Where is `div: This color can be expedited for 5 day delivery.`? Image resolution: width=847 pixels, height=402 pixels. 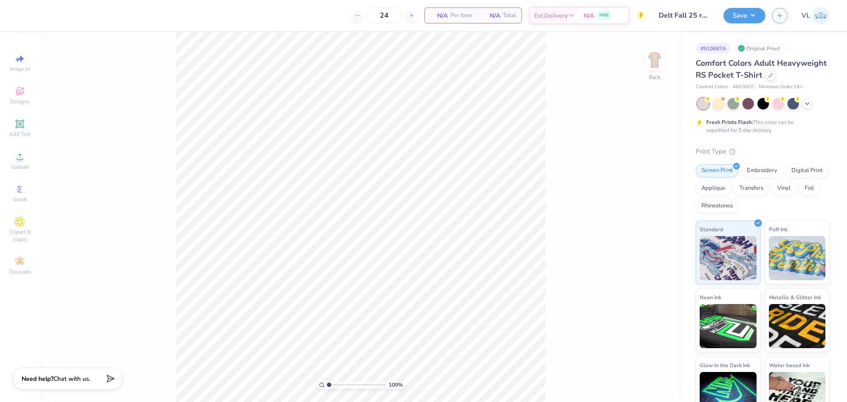
div: This color can be expedited for 5 day delivery. is located at coordinates (761, 126).